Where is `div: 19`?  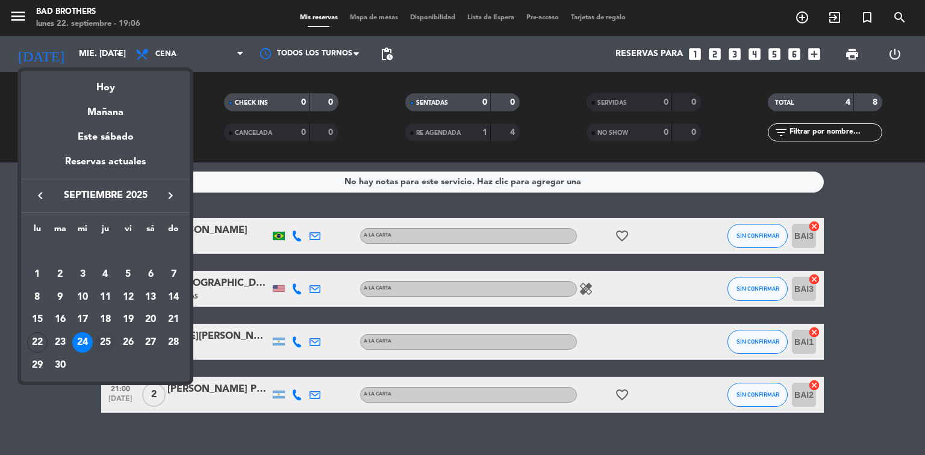 div: 19 is located at coordinates (128, 320).